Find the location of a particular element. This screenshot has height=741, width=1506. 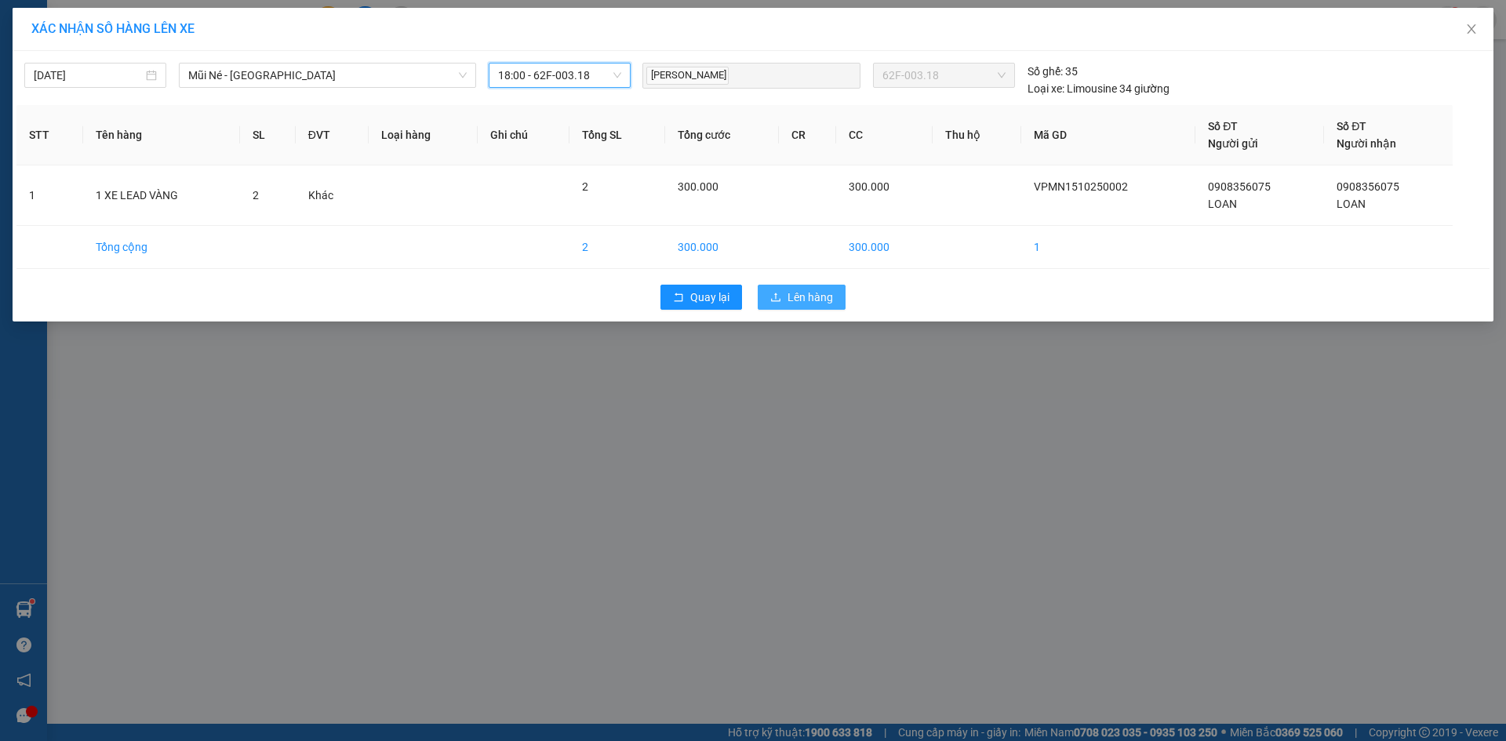

span: Loại xe: is located at coordinates (1045, 89).